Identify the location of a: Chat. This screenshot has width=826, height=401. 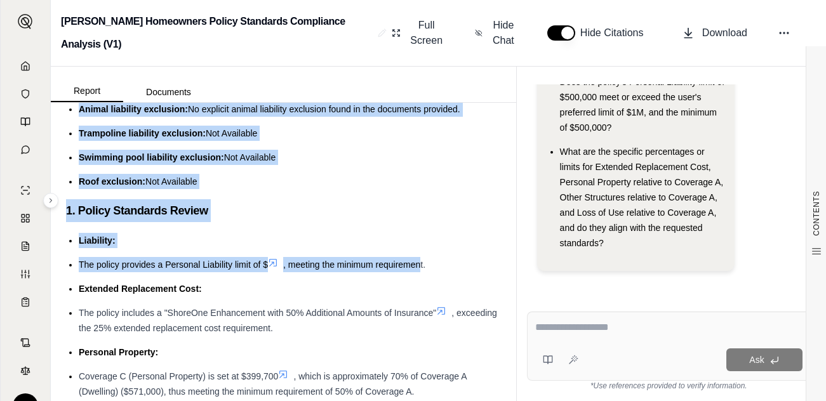
(25, 150).